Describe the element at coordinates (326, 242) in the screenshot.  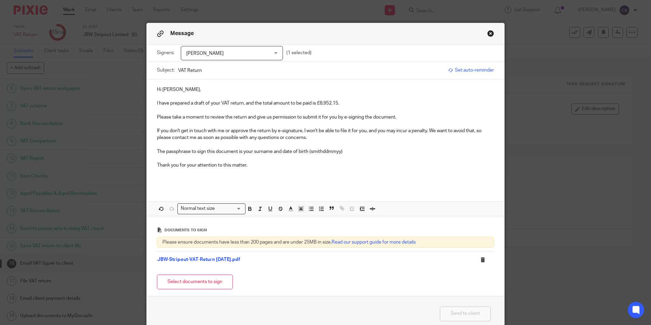
I see `div: Please ensure documents have less than 200 pages and are under 25MB in size.` at that location.